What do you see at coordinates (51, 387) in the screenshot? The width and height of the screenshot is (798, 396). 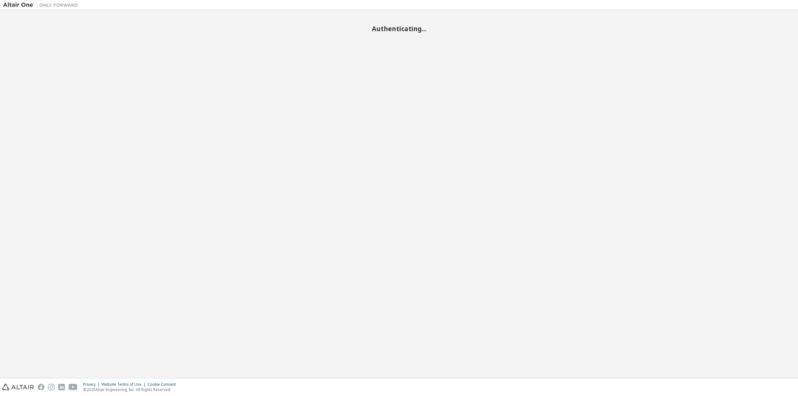 I see `img: instagram.svg` at bounding box center [51, 387].